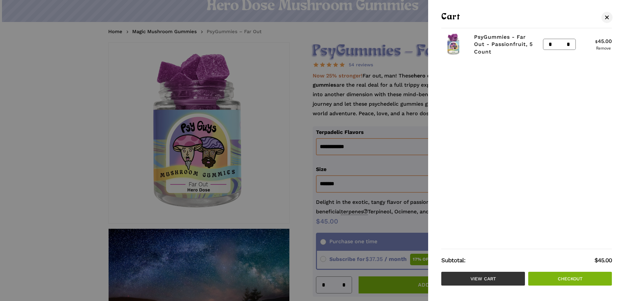 This screenshot has height=301, width=625. I want to click on a: Remove PsyGummies - Far Out - Passionfruit, 5 Count from cart, so click(603, 48).